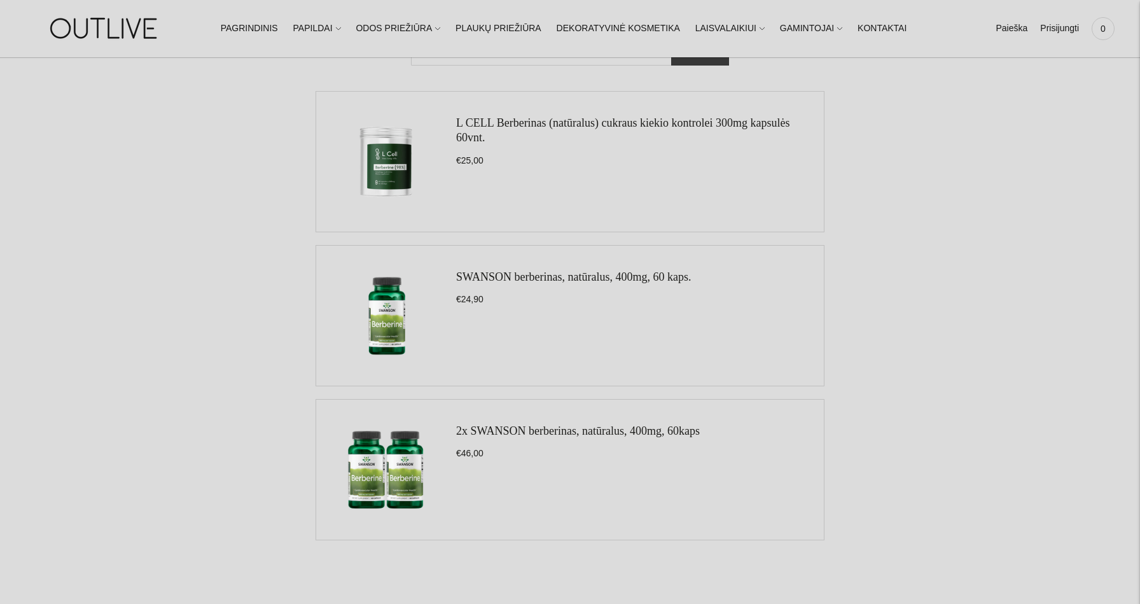  What do you see at coordinates (469, 453) in the screenshot?
I see `span: €46,00` at bounding box center [469, 453].